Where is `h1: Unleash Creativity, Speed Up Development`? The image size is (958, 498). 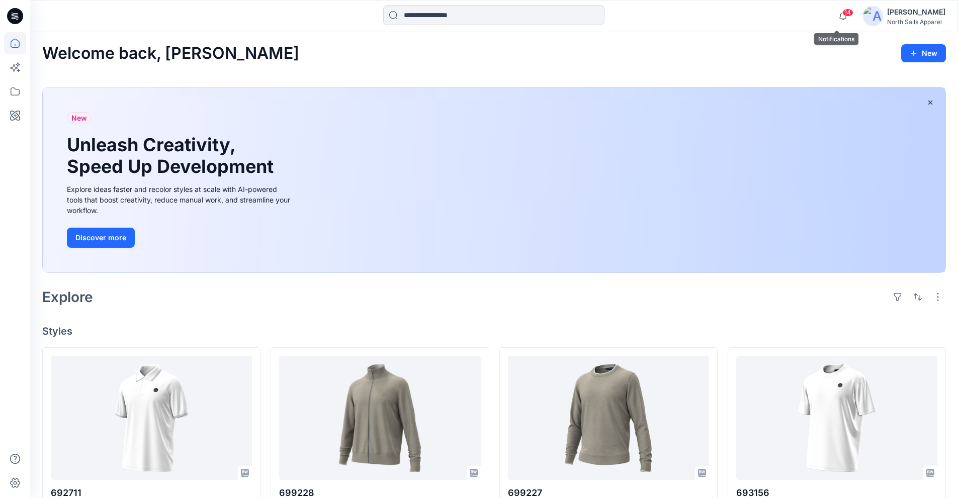 h1: Unleash Creativity, Speed Up Development is located at coordinates (172, 156).